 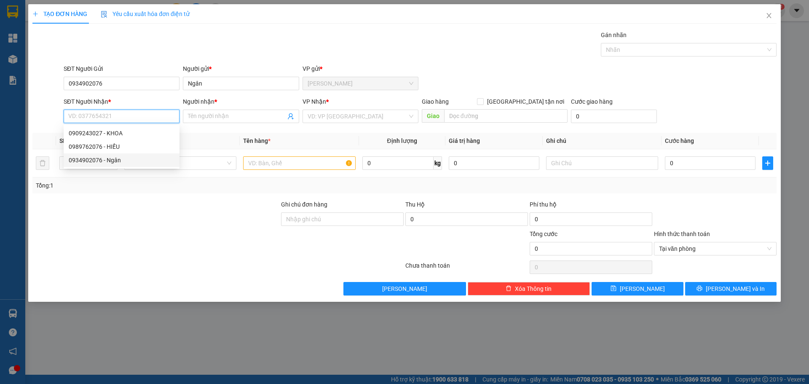 What do you see at coordinates (614, 289) in the screenshot?
I see `span: save` at bounding box center [614, 289].